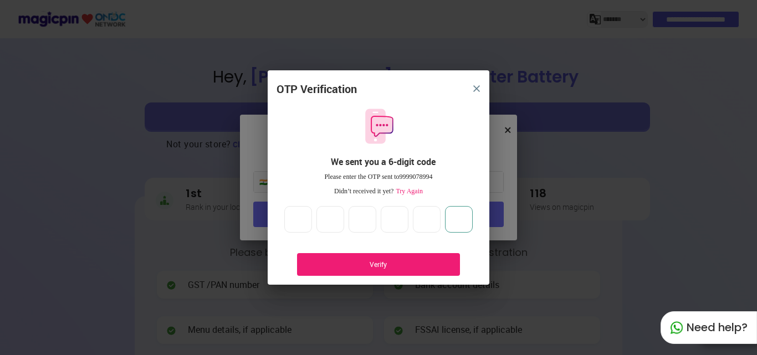 The image size is (757, 355). Describe the element at coordinates (316, 89) in the screenshot. I see `div: OTP Verification` at that location.